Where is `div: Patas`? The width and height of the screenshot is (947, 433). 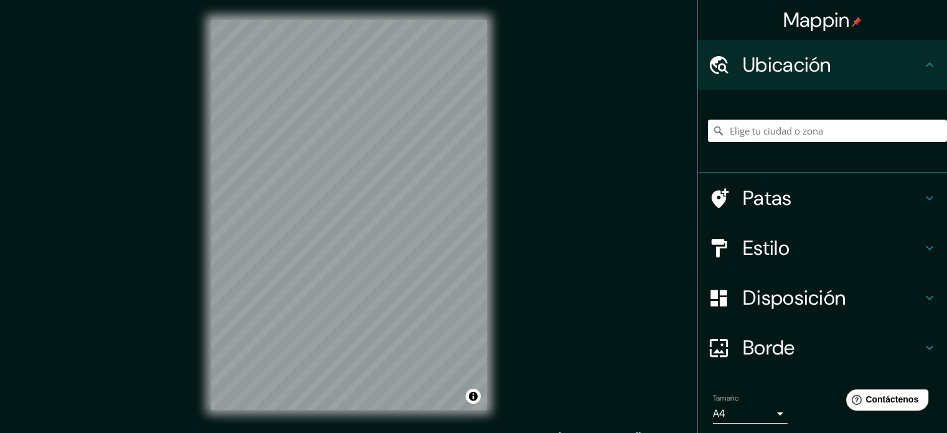
div: Patas is located at coordinates (823, 198).